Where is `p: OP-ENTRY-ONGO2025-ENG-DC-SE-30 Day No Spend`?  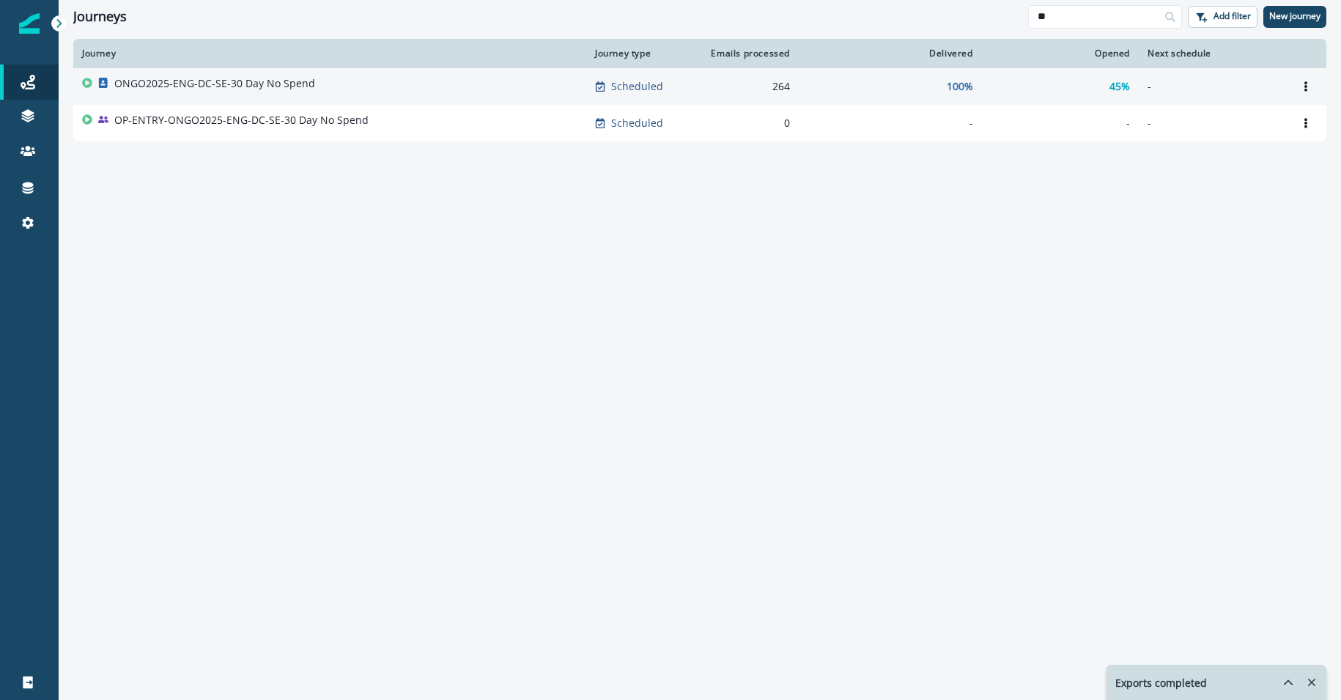 p: OP-ENTRY-ONGO2025-ENG-DC-SE-30 Day No Spend is located at coordinates (241, 120).